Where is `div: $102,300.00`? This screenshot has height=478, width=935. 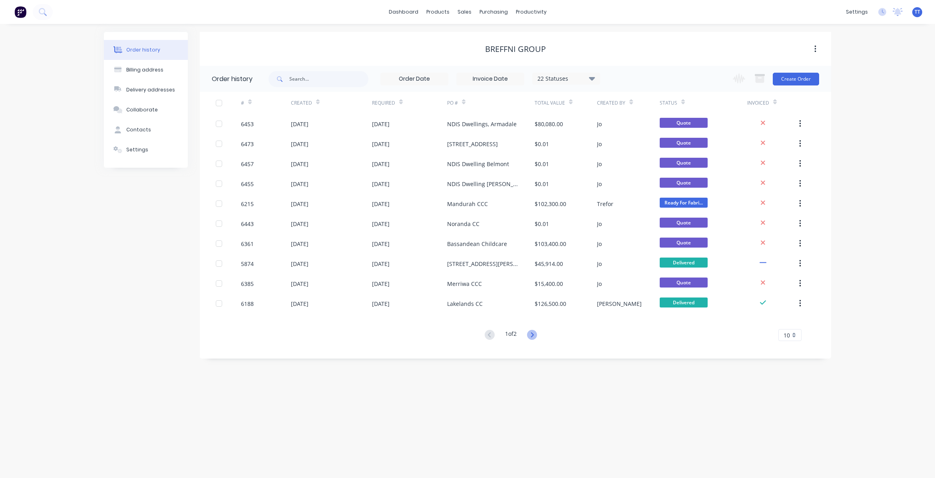
div: $102,300.00 is located at coordinates (550, 204).